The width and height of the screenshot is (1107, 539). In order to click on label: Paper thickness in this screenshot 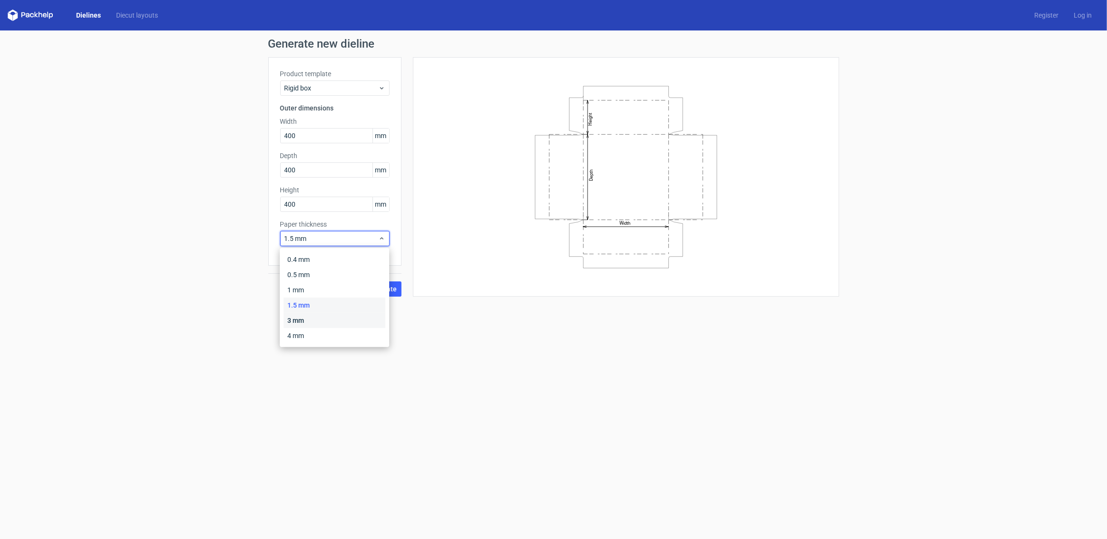, I will do `click(335, 224)`.